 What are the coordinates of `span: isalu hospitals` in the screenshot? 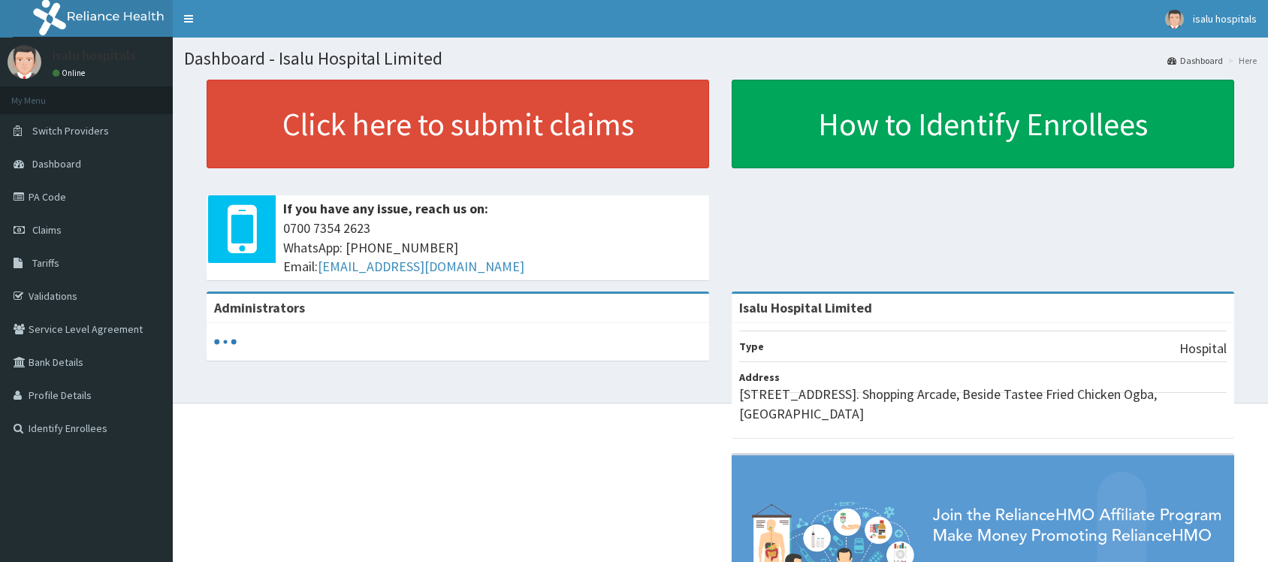 It's located at (1225, 19).